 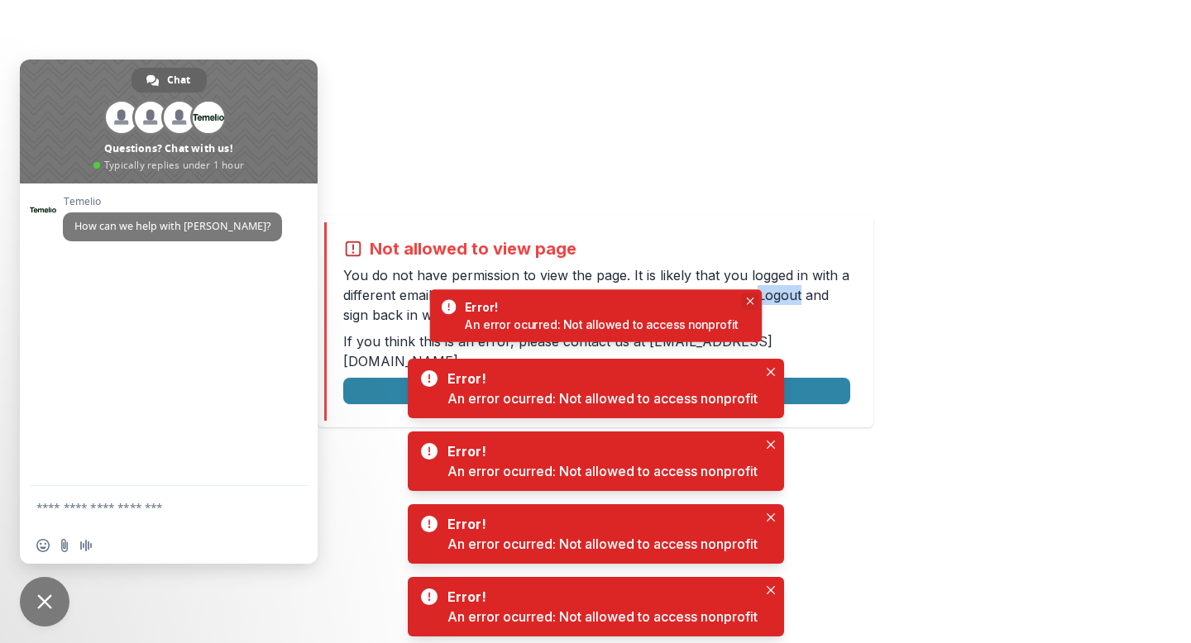 What do you see at coordinates (172, 202) in the screenshot?
I see `span: Temelio` at bounding box center [172, 202].